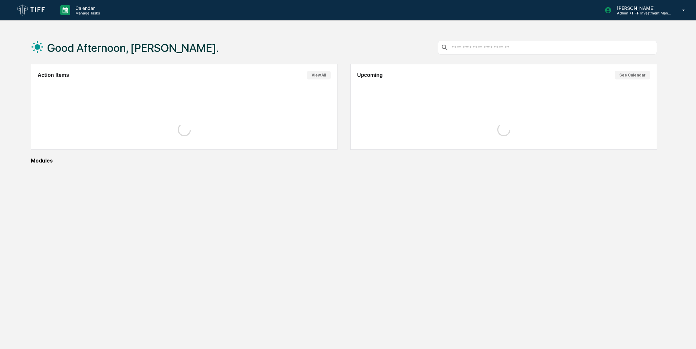 This screenshot has width=696, height=349. What do you see at coordinates (53, 75) in the screenshot?
I see `h2: Action Items` at bounding box center [53, 75].